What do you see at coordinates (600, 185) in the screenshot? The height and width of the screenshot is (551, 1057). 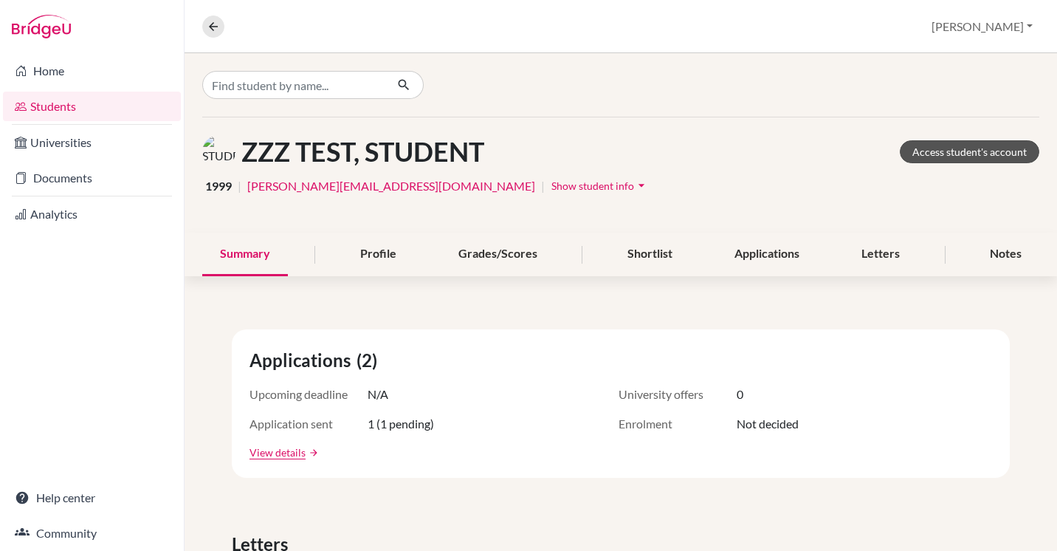 I see `button: Show student infoarrow_drop_down` at bounding box center [600, 185].